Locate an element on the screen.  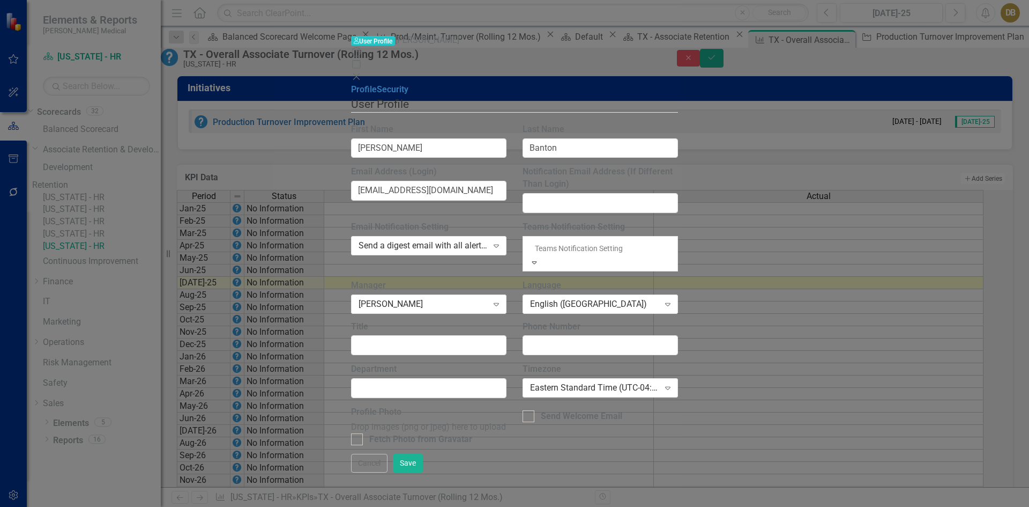
button: Save is located at coordinates (408, 463).